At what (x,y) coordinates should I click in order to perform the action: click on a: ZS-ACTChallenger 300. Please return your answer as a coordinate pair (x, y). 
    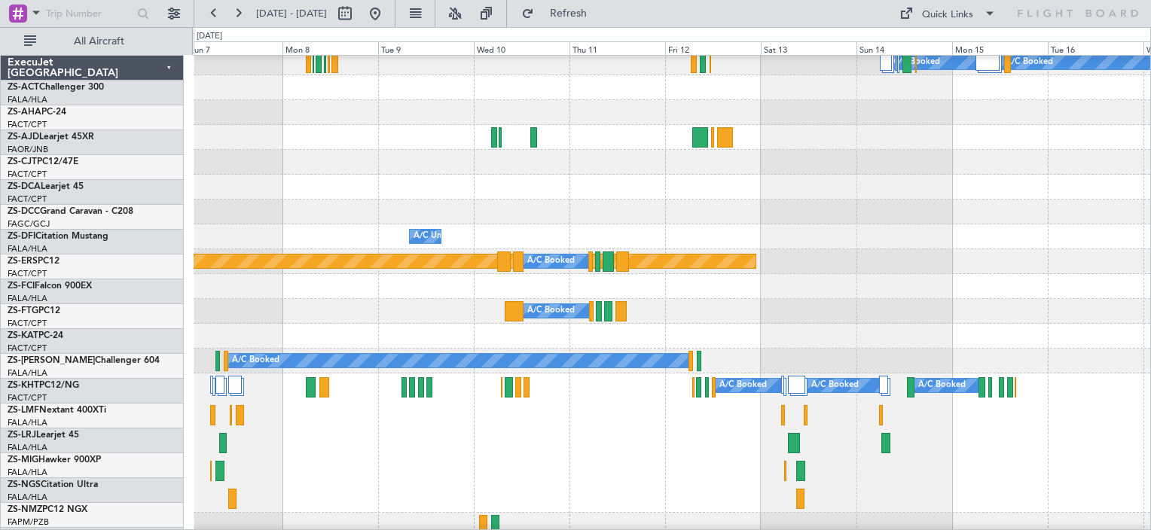
    Looking at the image, I should click on (56, 87).